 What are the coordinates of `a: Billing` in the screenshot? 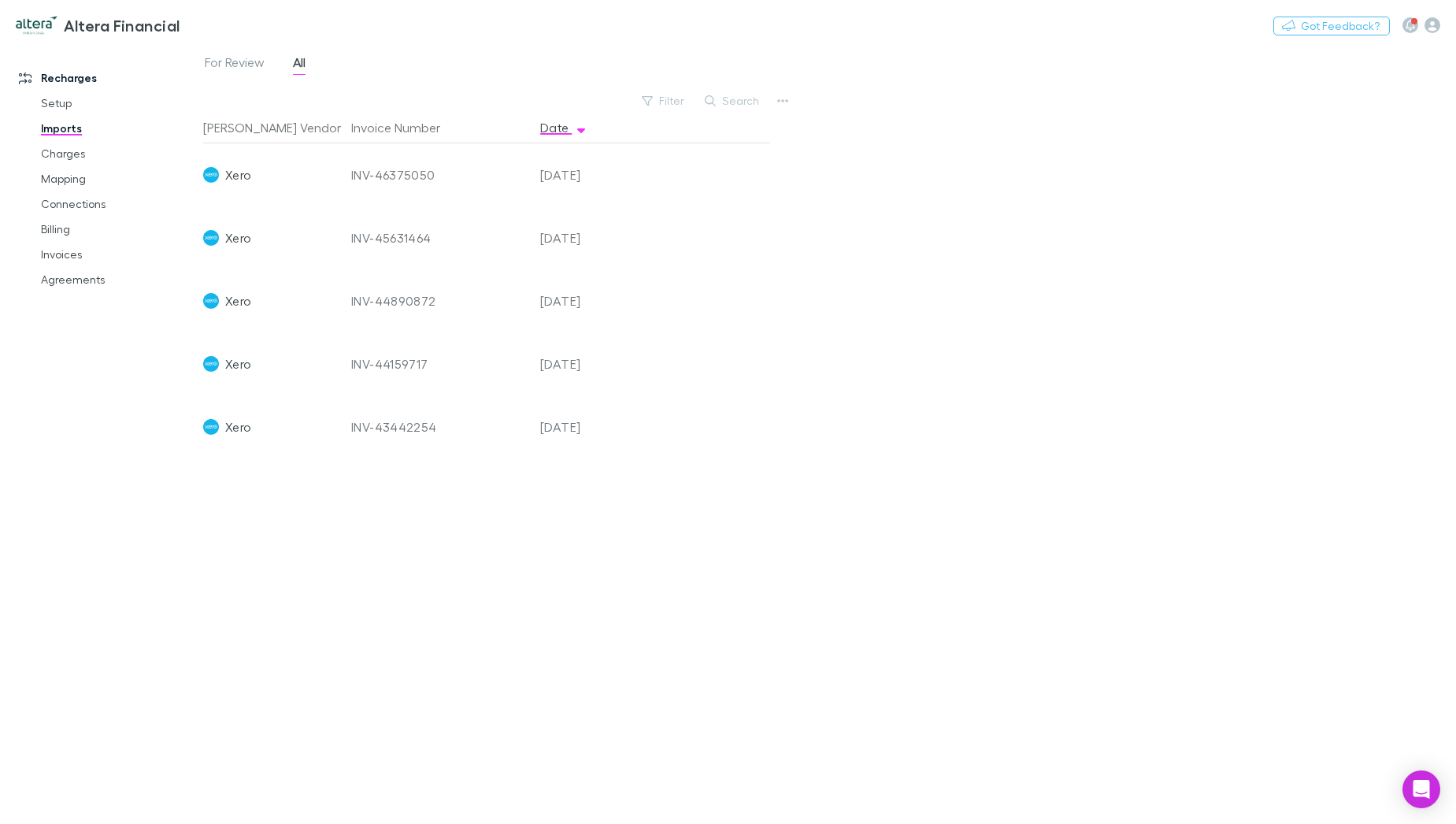 It's located at (119, 229).